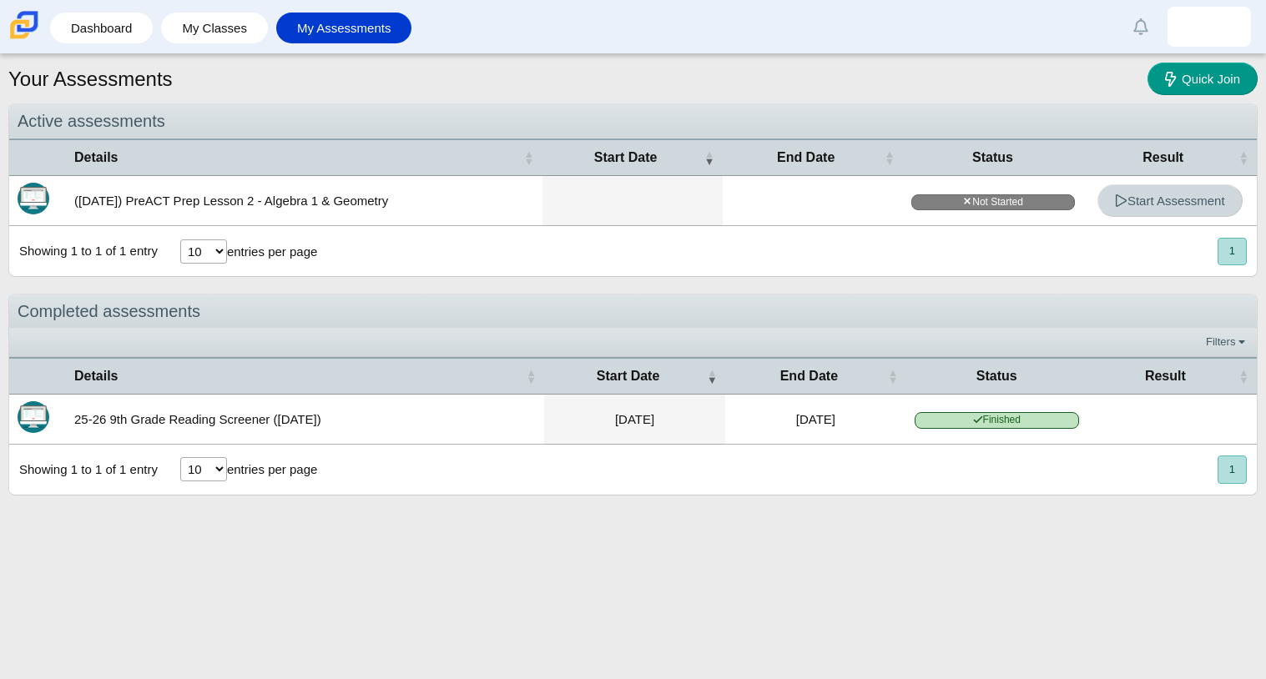  What do you see at coordinates (24, 38) in the screenshot?
I see `a: Carmen School of Science & Technology` at bounding box center [24, 38].